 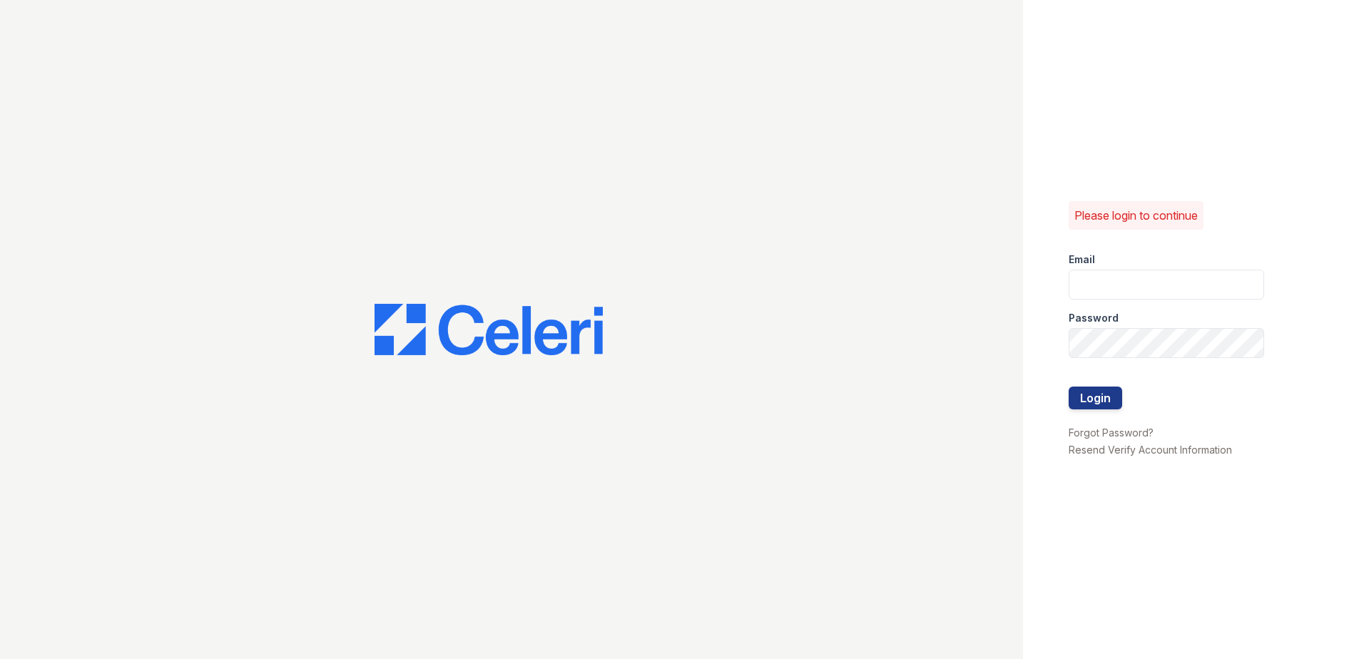 I want to click on p: Please login to continue, so click(x=1136, y=216).